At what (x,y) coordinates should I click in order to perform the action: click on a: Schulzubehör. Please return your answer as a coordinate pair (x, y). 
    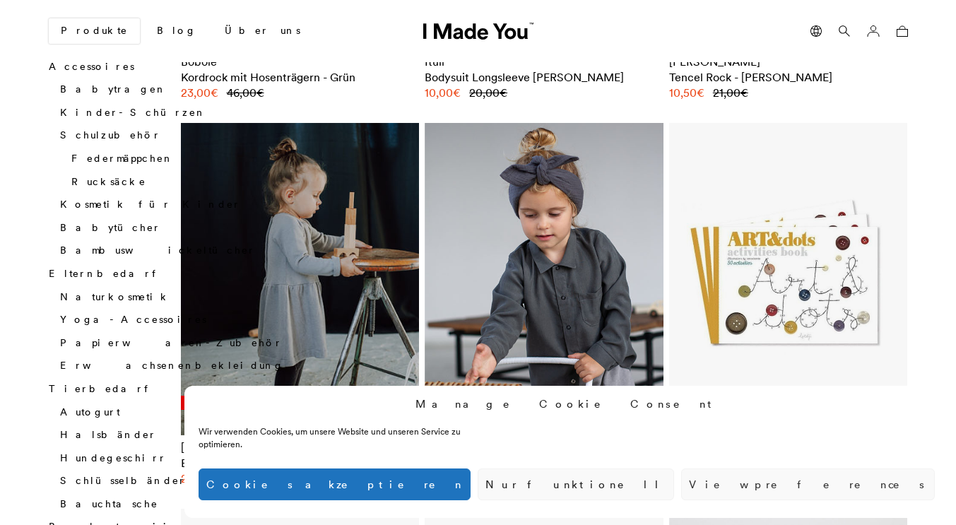
    Looking at the image, I should click on (110, 136).